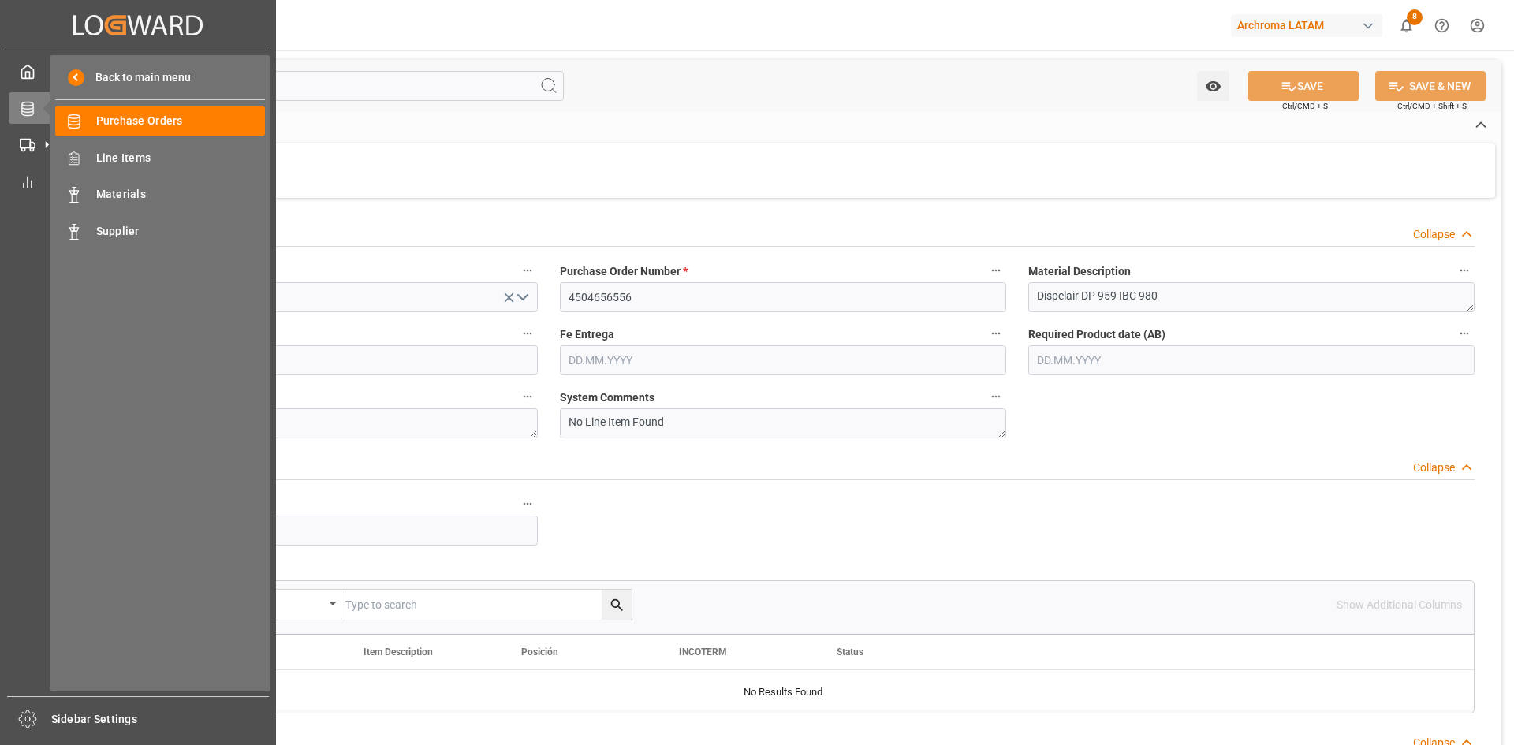 The image size is (1514, 745). Describe the element at coordinates (1431, 86) in the screenshot. I see `button: SAVE & NEW` at that location.